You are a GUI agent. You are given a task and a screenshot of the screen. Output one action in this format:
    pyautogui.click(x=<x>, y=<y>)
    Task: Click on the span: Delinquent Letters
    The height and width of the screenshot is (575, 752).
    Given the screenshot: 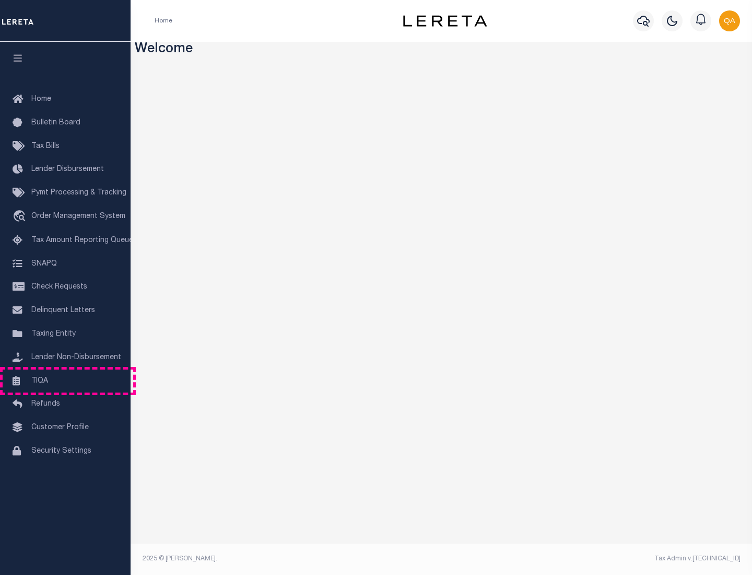 What is the action you would take?
    pyautogui.click(x=63, y=310)
    